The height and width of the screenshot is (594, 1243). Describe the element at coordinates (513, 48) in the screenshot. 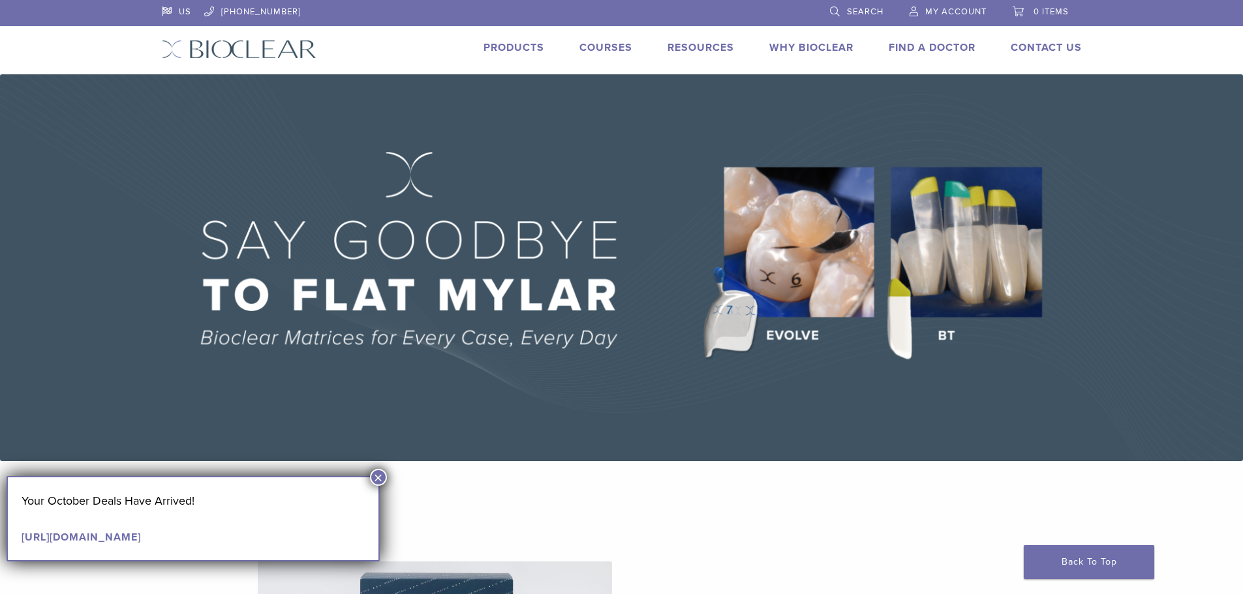

I see `a: Products` at that location.